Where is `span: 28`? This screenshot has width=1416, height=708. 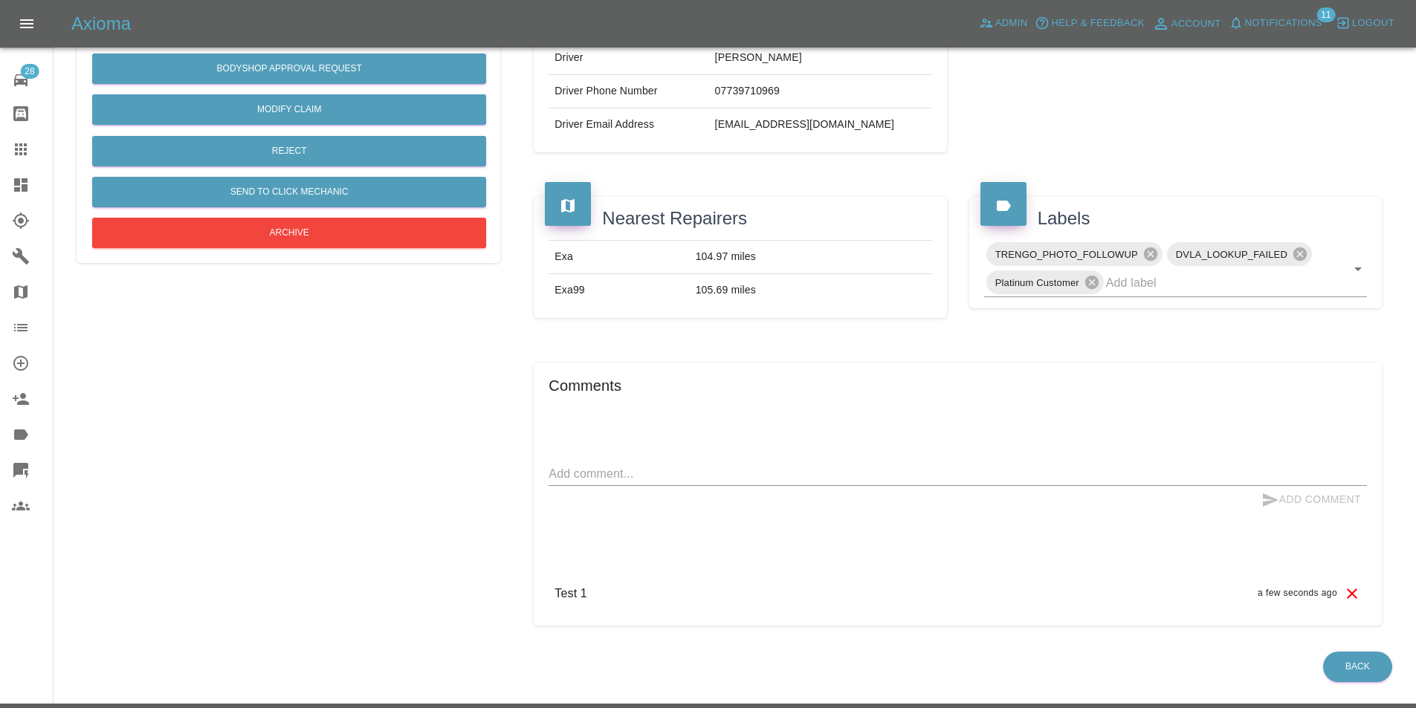 span: 28 is located at coordinates (29, 71).